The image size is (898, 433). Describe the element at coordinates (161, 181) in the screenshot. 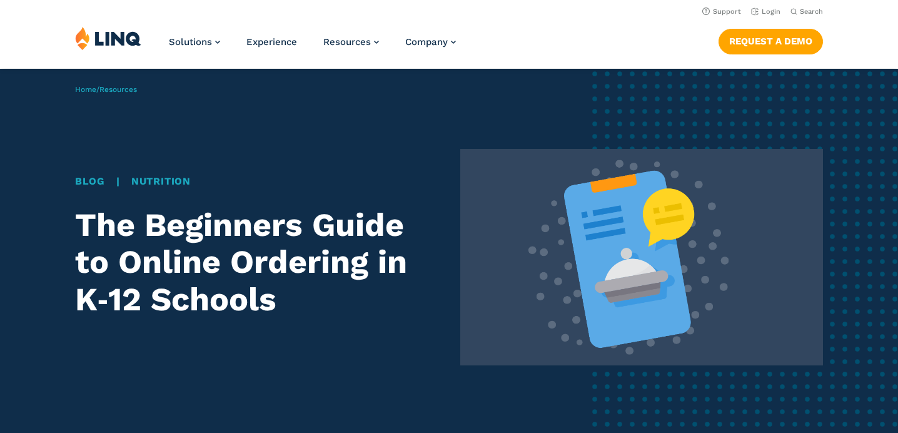

I see `a: Nutrition` at that location.